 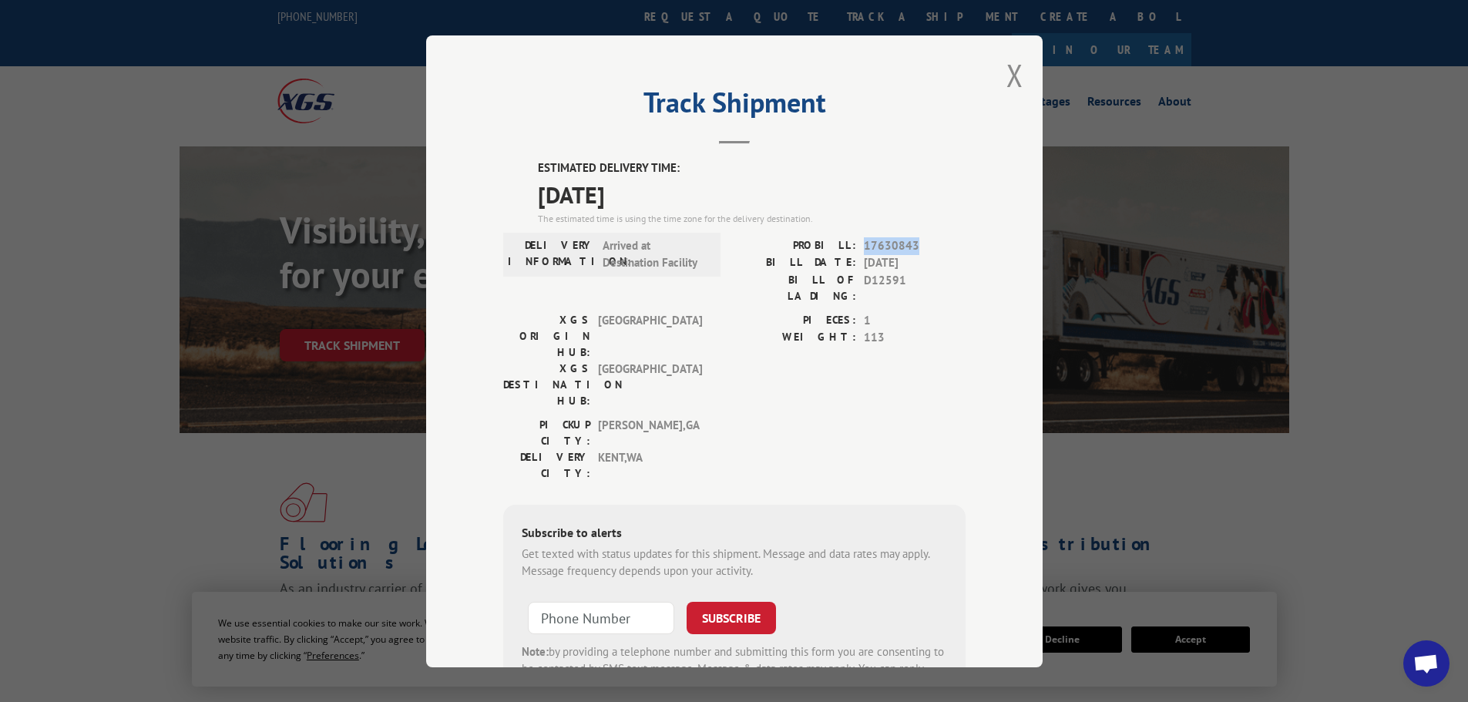 I want to click on label: BILL DATE:, so click(x=795, y=263).